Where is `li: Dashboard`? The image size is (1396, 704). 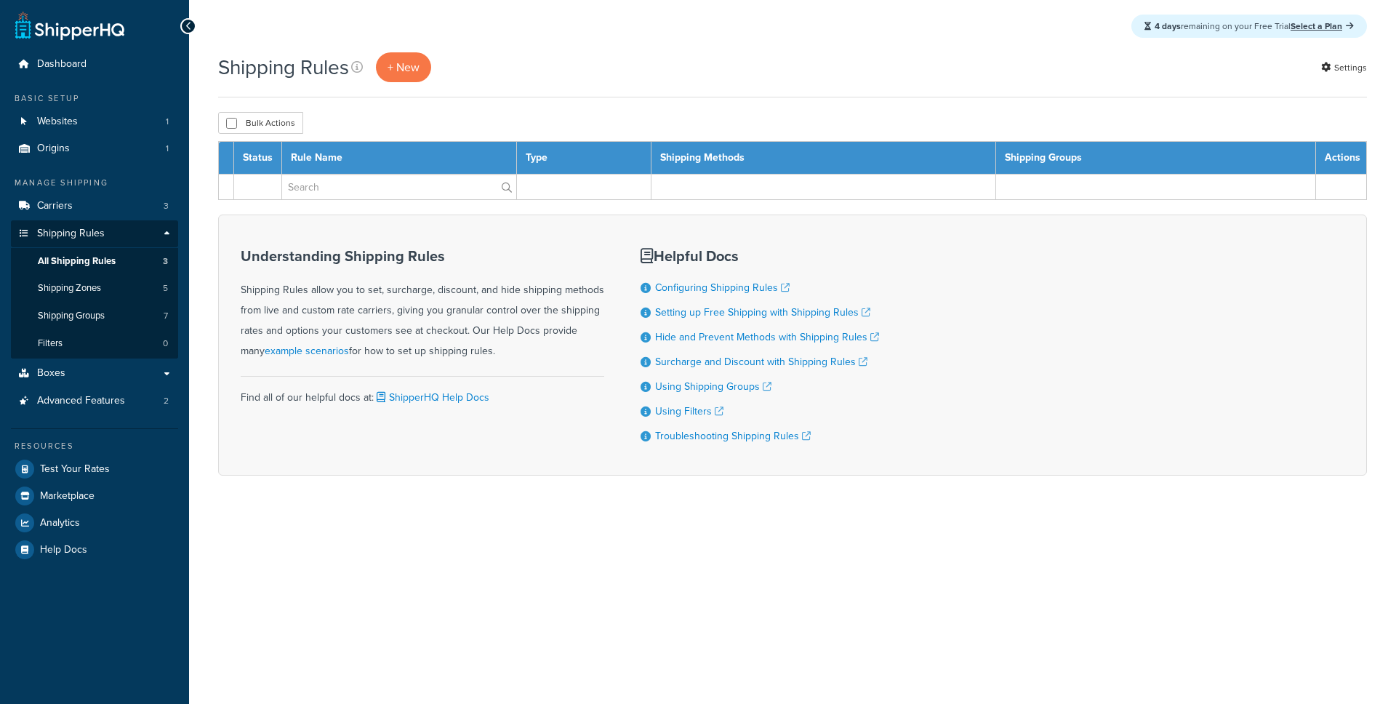 li: Dashboard is located at coordinates (95, 64).